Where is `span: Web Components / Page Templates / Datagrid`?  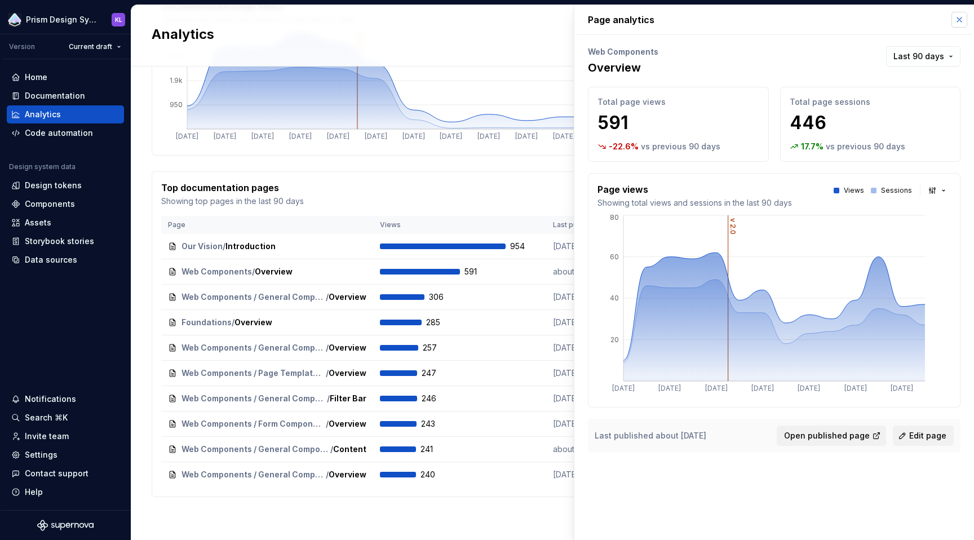
span: Web Components / Page Templates / Datagrid is located at coordinates (254, 373).